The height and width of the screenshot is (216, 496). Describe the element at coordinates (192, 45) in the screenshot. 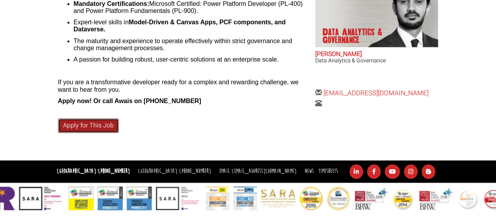

I see `li: The maturity and experience to operate effectively within strict governance and change management...` at that location.